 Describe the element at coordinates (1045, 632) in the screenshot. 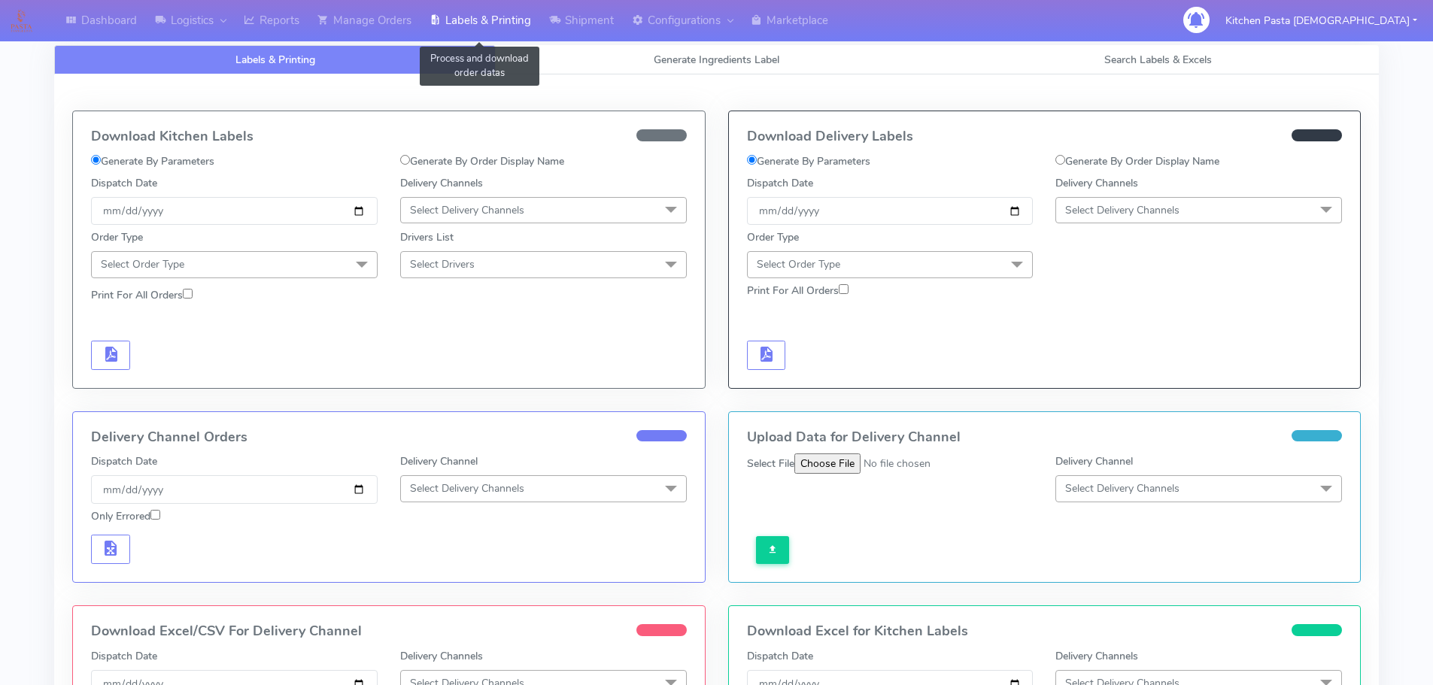

I see `h4: Download Excel for Kitchen Labels` at that location.